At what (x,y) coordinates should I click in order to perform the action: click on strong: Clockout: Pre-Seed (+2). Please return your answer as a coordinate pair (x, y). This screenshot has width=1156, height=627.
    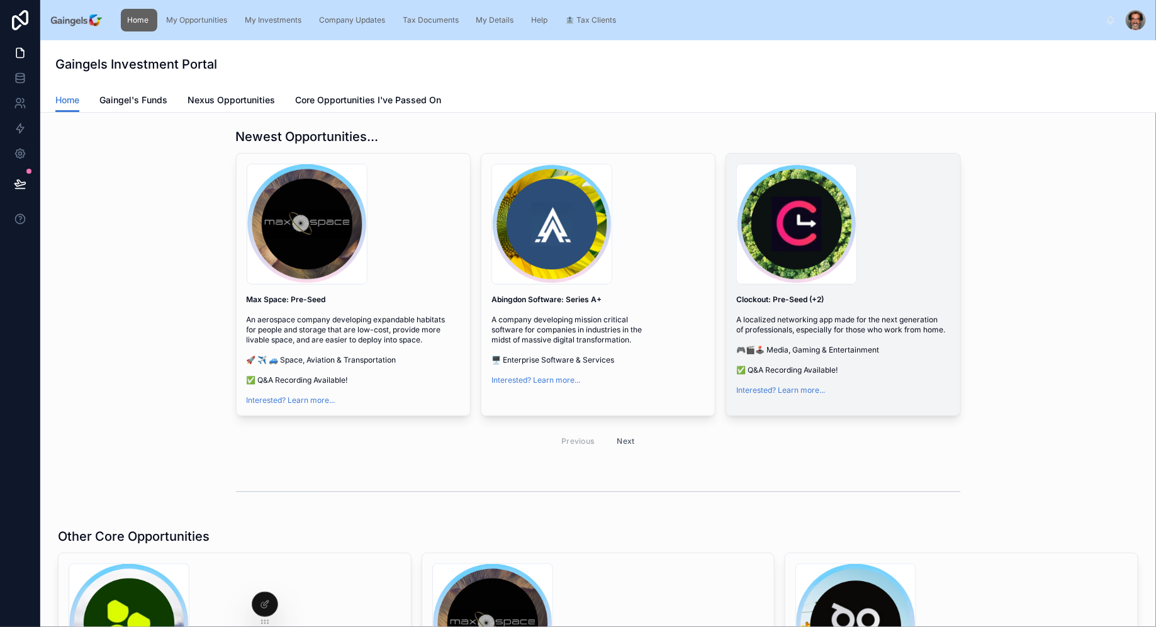
    Looking at the image, I should click on (780, 299).